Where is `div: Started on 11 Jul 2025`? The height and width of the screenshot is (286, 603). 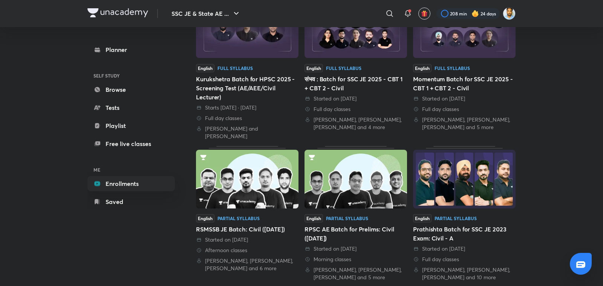 div: Started on 11 Jul 2025 is located at coordinates (464, 99).